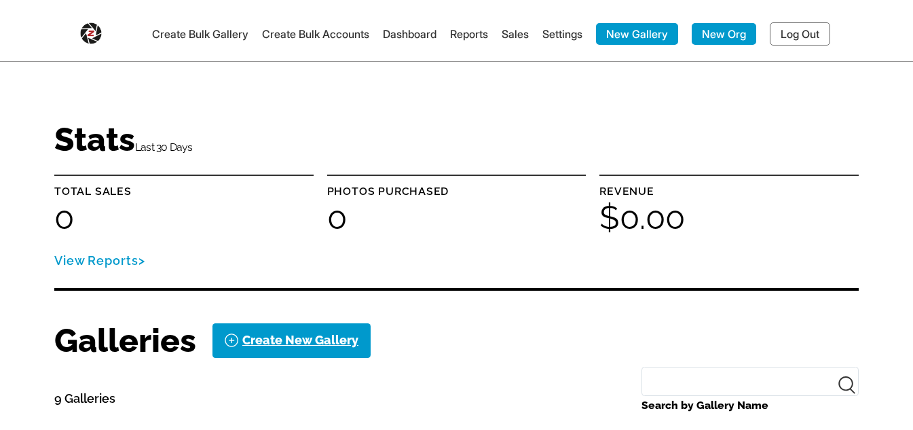 The image size is (913, 430). I want to click on img: Snapphound Logo, so click(91, 31).